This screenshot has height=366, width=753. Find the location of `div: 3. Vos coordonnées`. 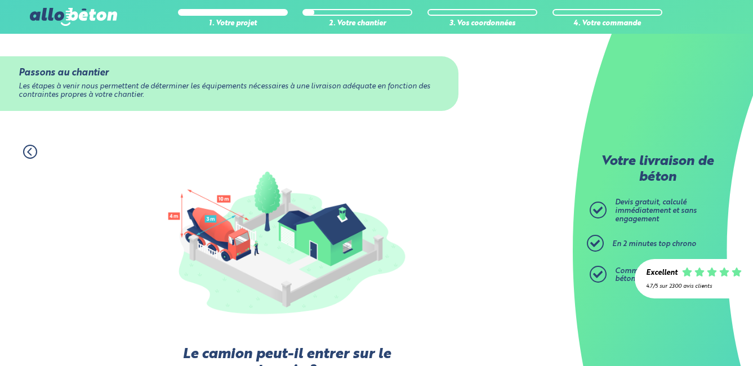

div: 3. Vos coordonnées is located at coordinates (482, 24).